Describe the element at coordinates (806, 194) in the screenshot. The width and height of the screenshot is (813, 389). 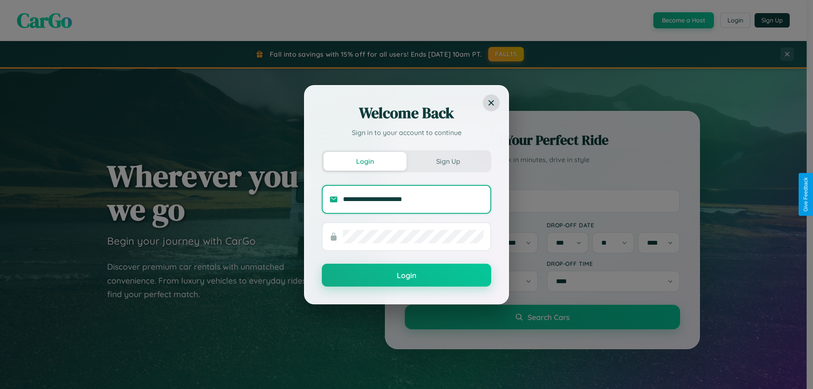
I see `div: Give Feedback` at that location.